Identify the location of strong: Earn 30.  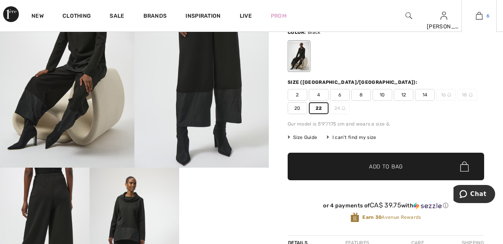
(372, 217).